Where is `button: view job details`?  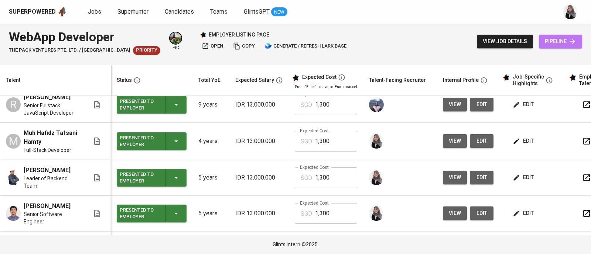 button: view job details is located at coordinates (505, 41).